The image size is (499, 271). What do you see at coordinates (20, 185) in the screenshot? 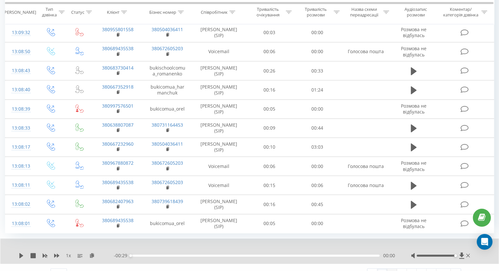
I see `div: 13:08:11` at bounding box center [20, 185].